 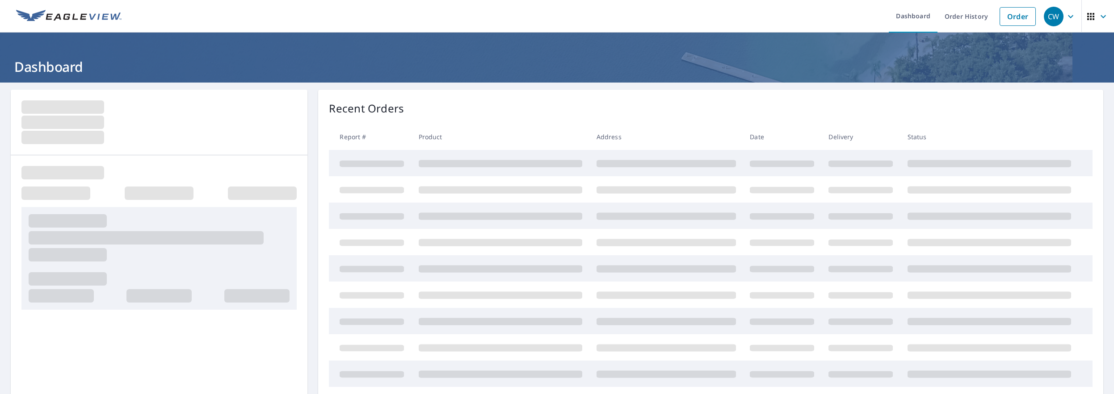 What do you see at coordinates (860, 137) in the screenshot?
I see `th: Delivery` at bounding box center [860, 137].